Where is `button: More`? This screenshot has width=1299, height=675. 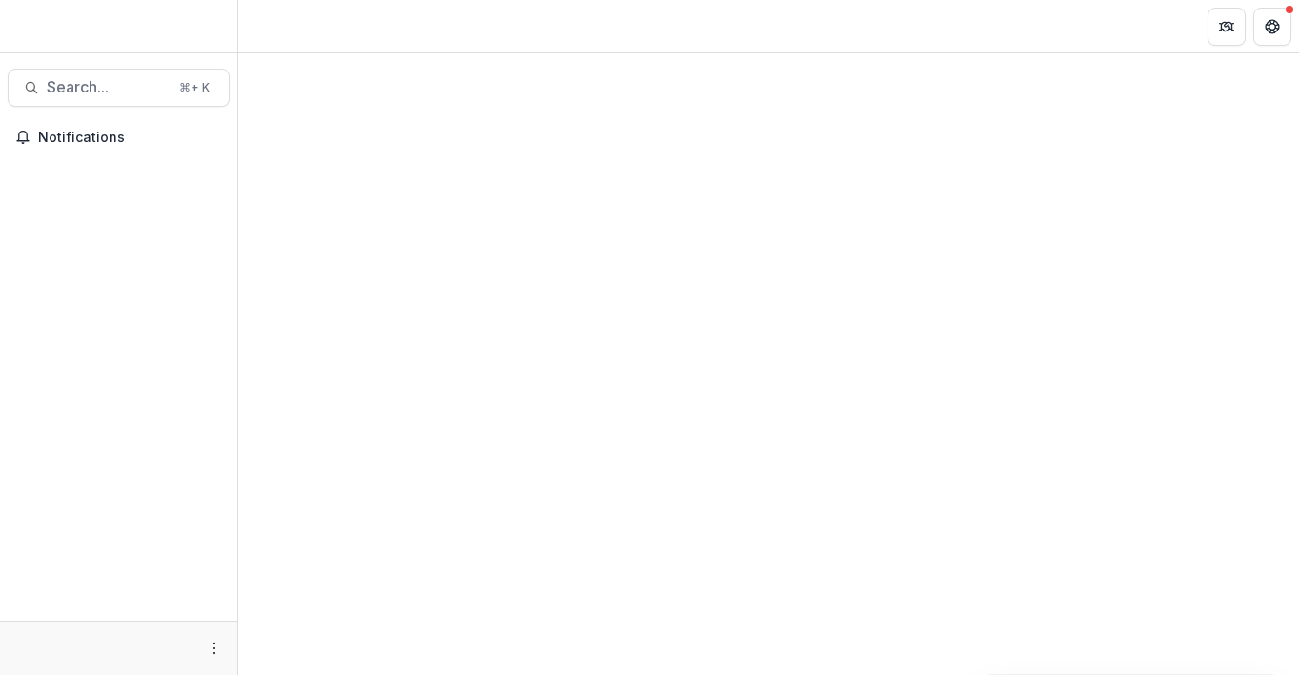
button: More is located at coordinates (214, 648).